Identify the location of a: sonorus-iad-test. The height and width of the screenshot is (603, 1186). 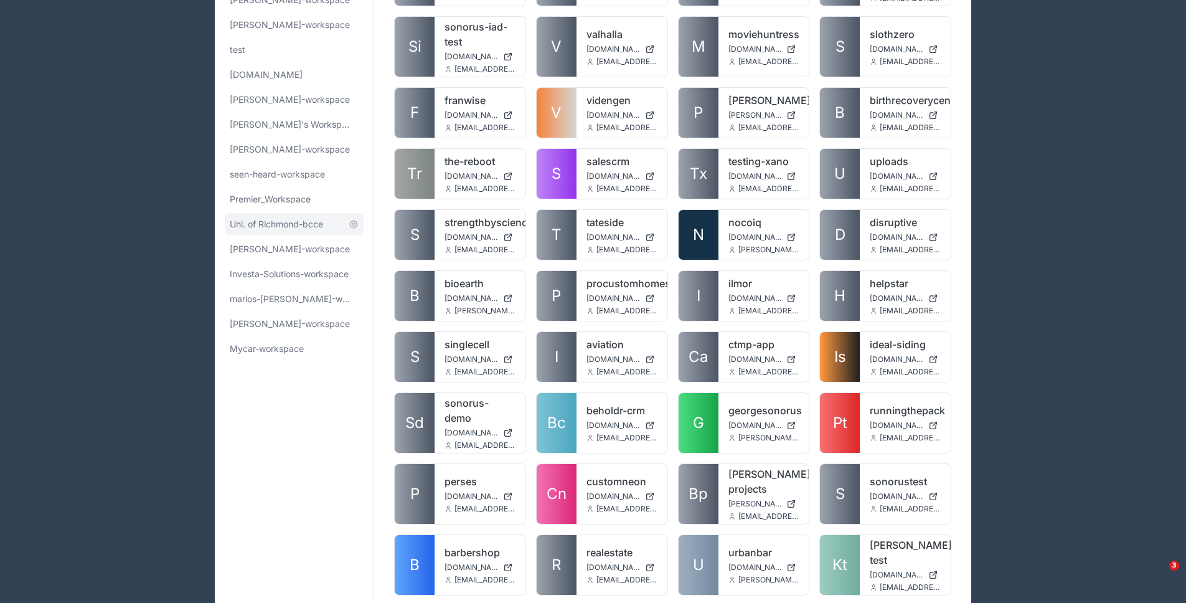
(480, 34).